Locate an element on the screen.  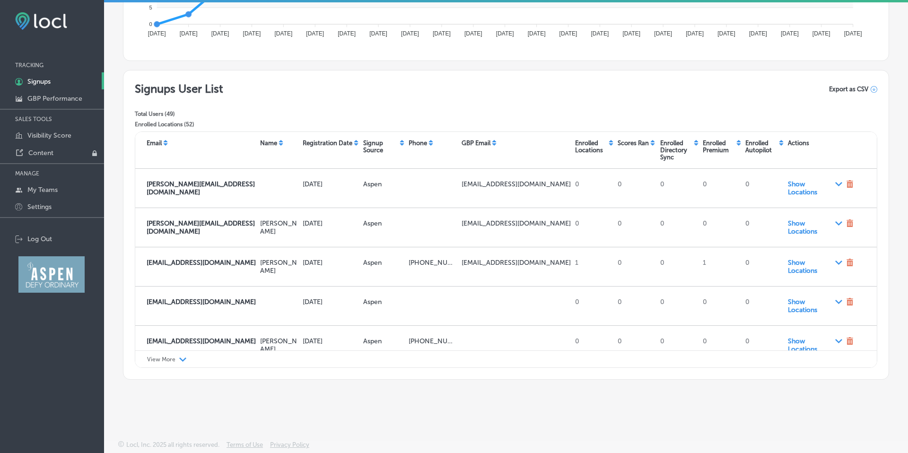
a: Terms of Use is located at coordinates (245, 447).